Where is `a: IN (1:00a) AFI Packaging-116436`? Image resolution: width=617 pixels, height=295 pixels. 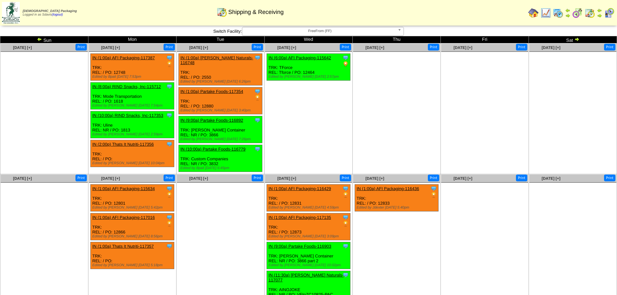 a: IN (1:00a) AFI Packaging-116436 is located at coordinates (388, 189).